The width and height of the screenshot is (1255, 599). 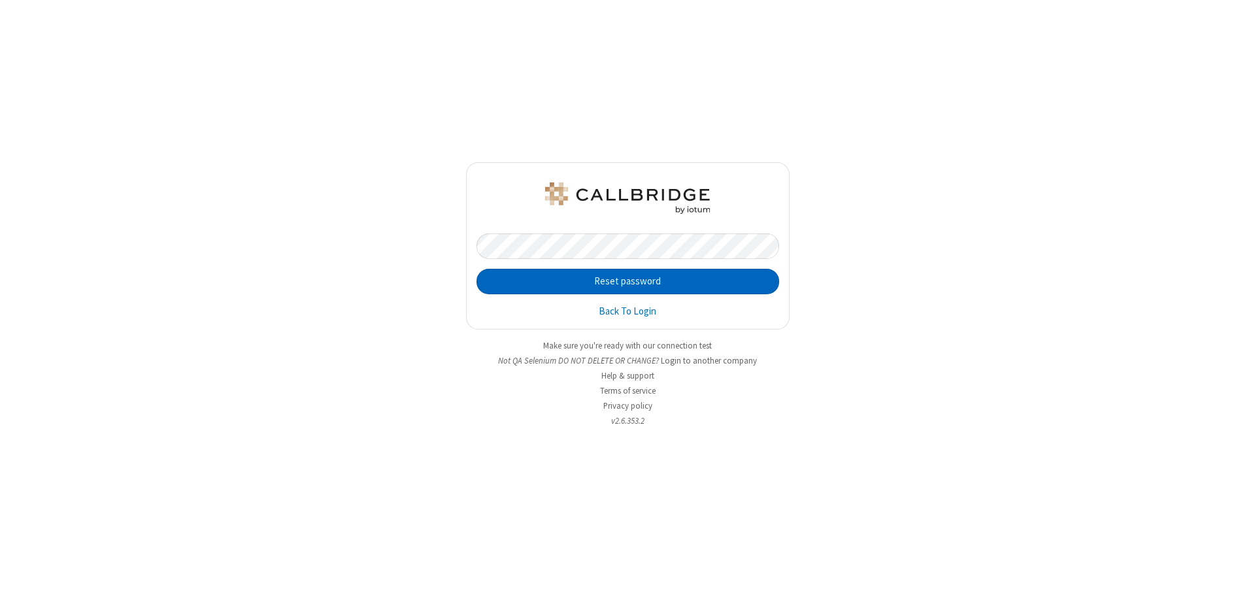 What do you see at coordinates (627, 405) in the screenshot?
I see `a: Privacy policy` at bounding box center [627, 405].